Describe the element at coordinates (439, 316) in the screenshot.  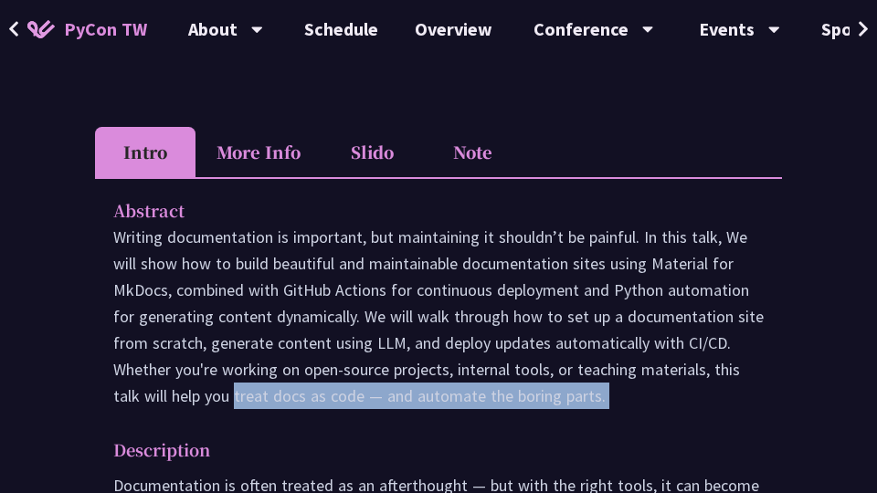
I see `p: Writing documentation is important, but maintaining it shouldn’t be painful. In this talk, We wil...` at that location.